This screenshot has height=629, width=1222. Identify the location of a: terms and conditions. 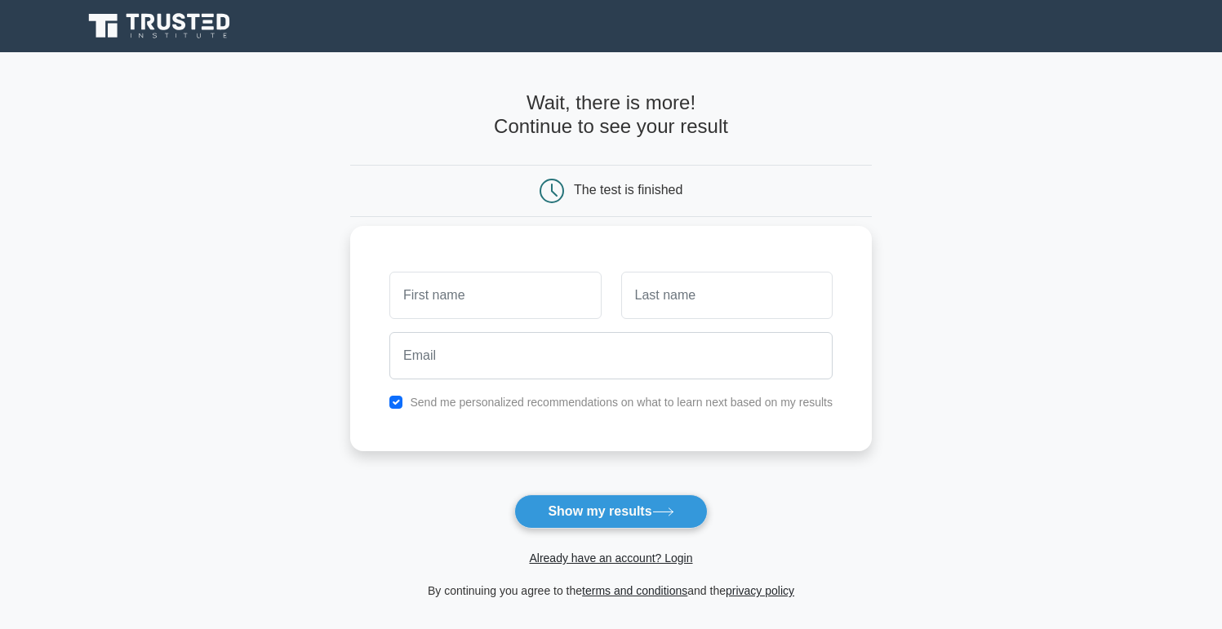
(634, 591).